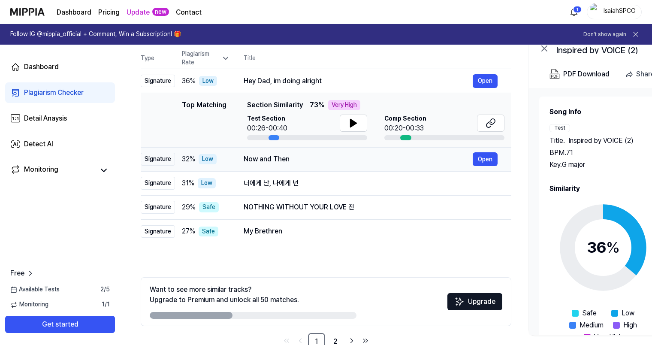  Describe the element at coordinates (595, 12) in the screenshot. I see `img: profile` at that location.